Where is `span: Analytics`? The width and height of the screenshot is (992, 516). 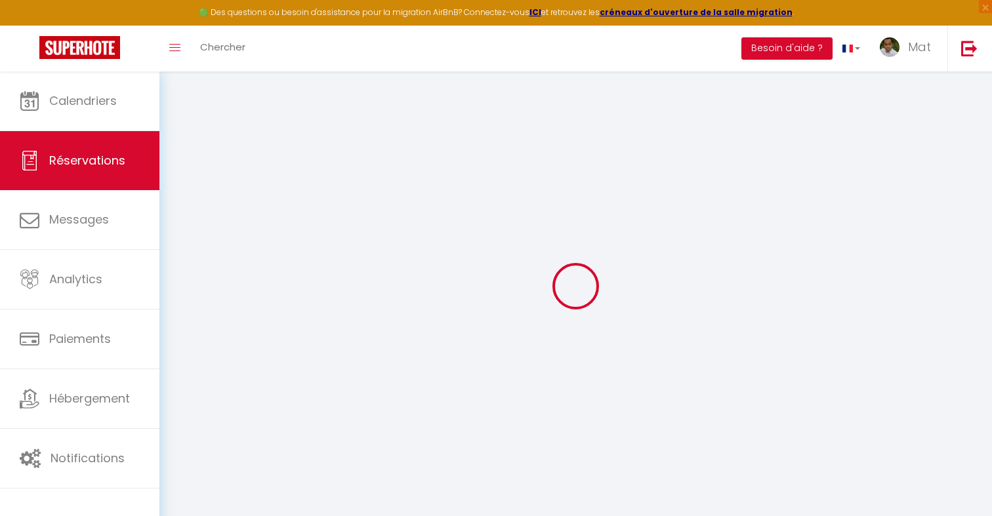 span: Analytics is located at coordinates (75, 279).